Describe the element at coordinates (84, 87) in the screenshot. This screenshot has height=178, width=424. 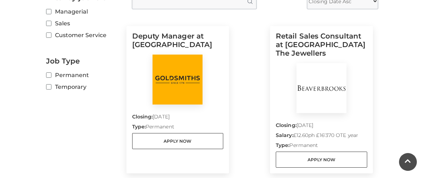
I see `label: Temporary` at that location.